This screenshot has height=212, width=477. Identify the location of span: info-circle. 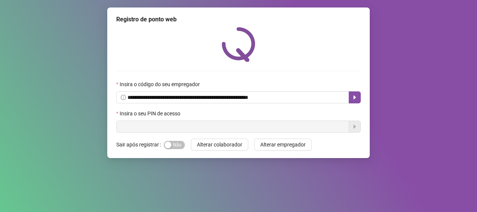
(123, 97).